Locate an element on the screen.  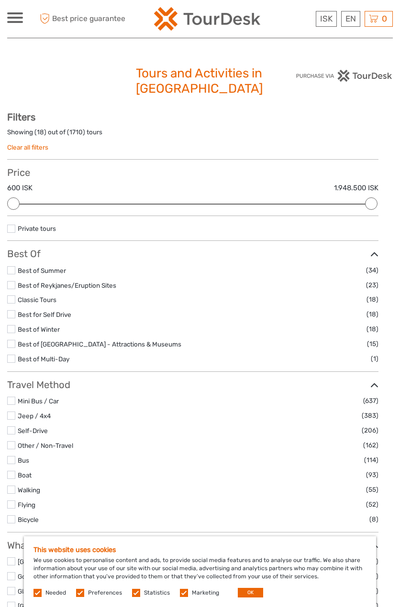
span: ISK is located at coordinates (326, 19).